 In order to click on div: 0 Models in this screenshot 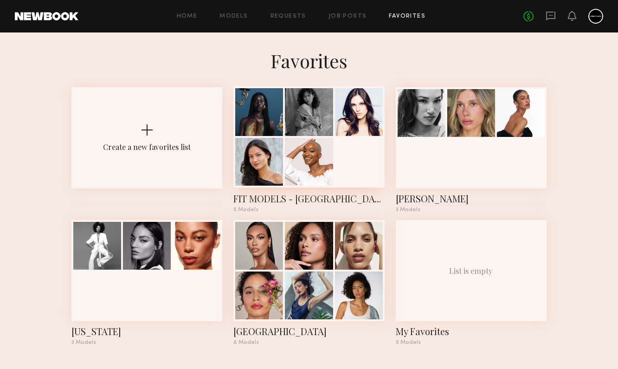, I will do `click(471, 342)`.